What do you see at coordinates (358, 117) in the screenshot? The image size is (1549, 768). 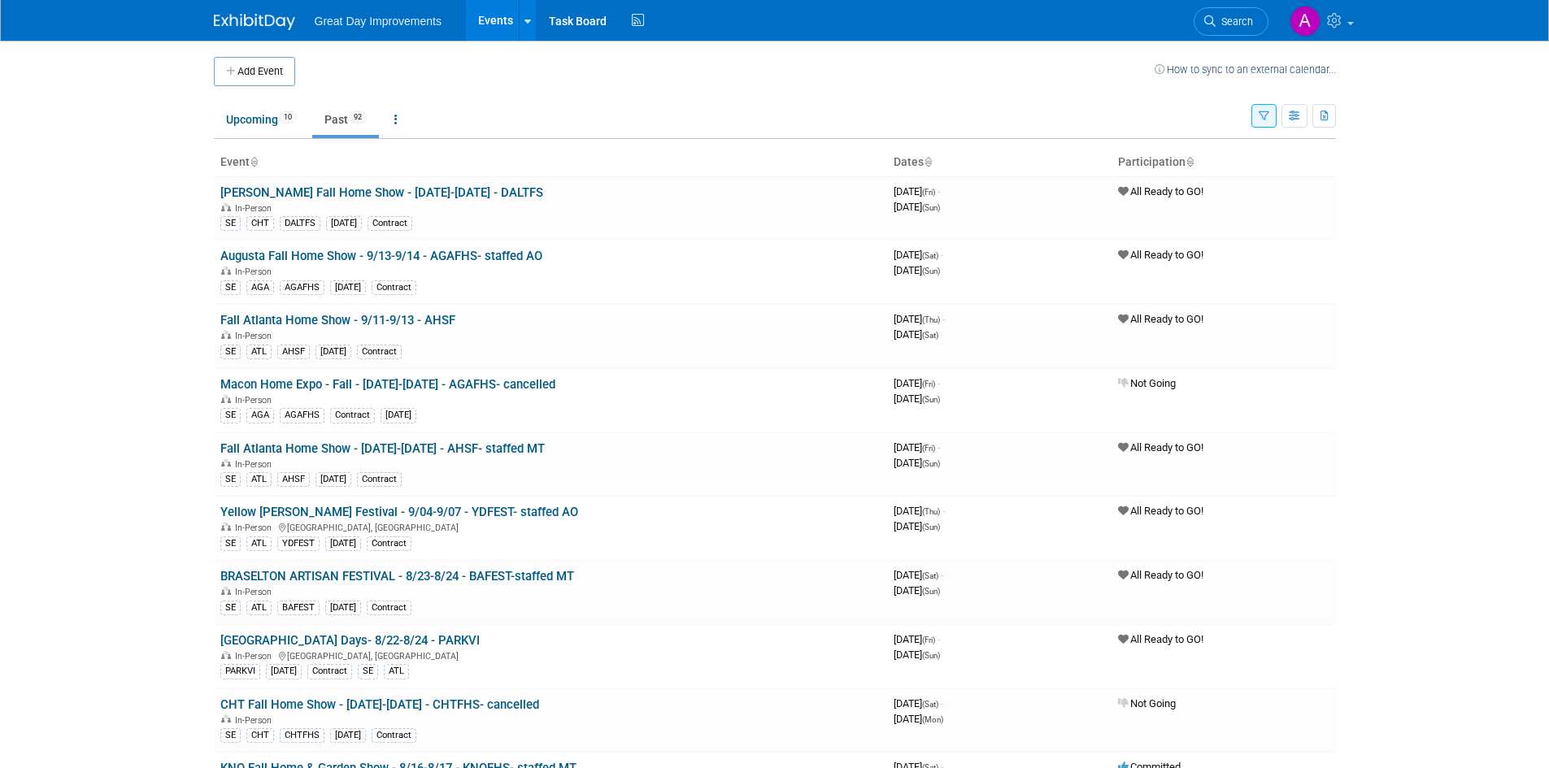 I see `span: 92` at bounding box center [358, 117].